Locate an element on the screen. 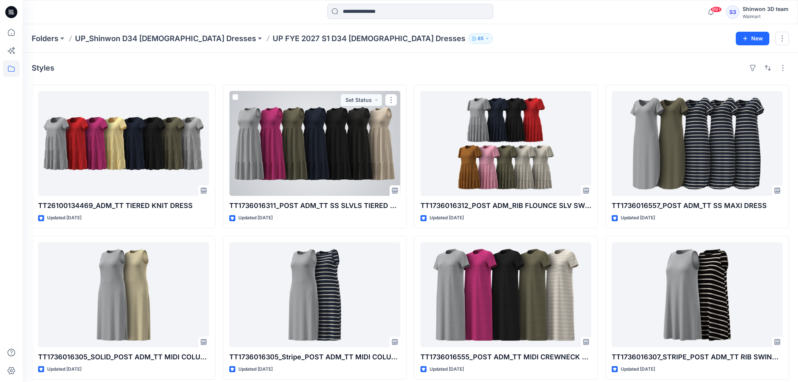 The image size is (798, 382). button: New is located at coordinates (752, 38).